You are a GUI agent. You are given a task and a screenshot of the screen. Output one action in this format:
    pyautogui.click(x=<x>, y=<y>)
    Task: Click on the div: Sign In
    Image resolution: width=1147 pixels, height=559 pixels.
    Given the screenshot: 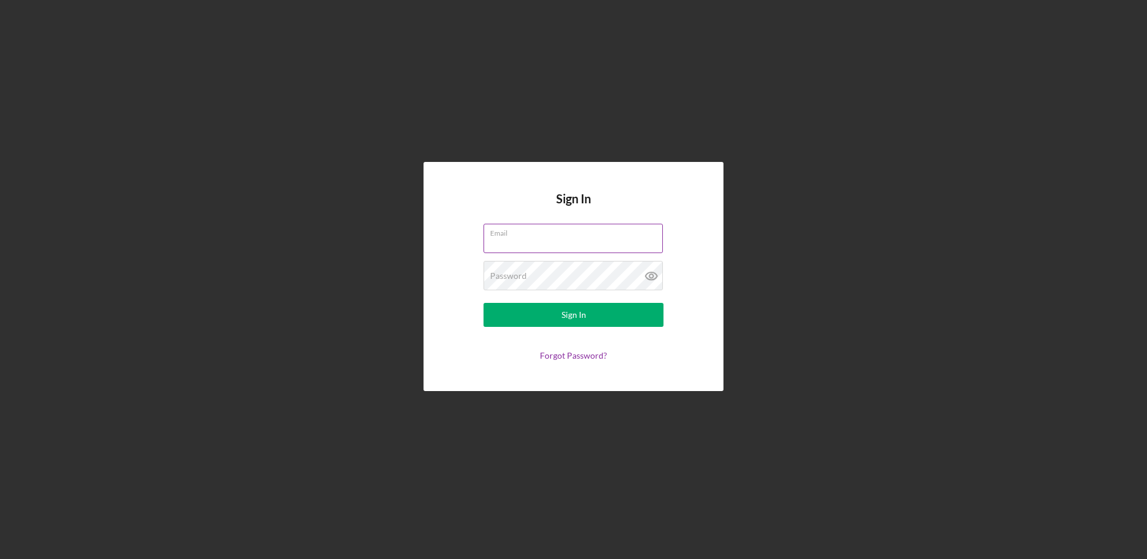 What is the action you would take?
    pyautogui.click(x=573, y=315)
    